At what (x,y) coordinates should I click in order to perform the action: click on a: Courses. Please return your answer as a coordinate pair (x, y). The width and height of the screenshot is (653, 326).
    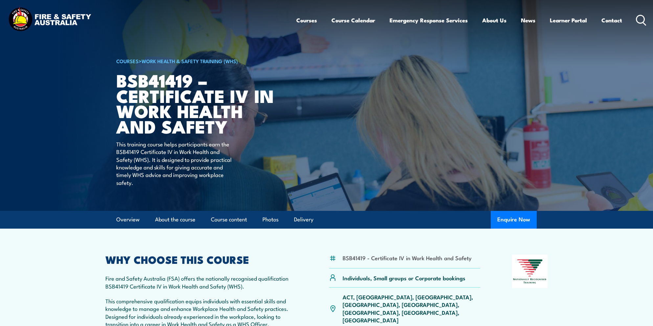
    Looking at the image, I should click on (306, 20).